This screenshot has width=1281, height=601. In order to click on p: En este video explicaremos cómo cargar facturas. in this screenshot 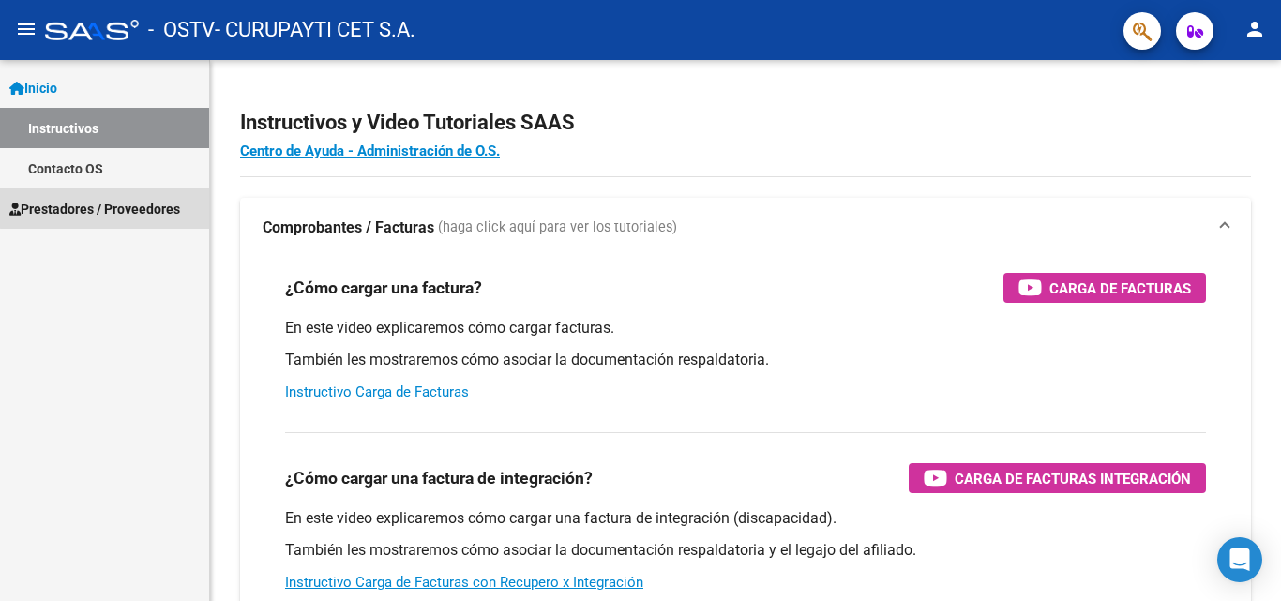, I will do `click(746, 328)`.